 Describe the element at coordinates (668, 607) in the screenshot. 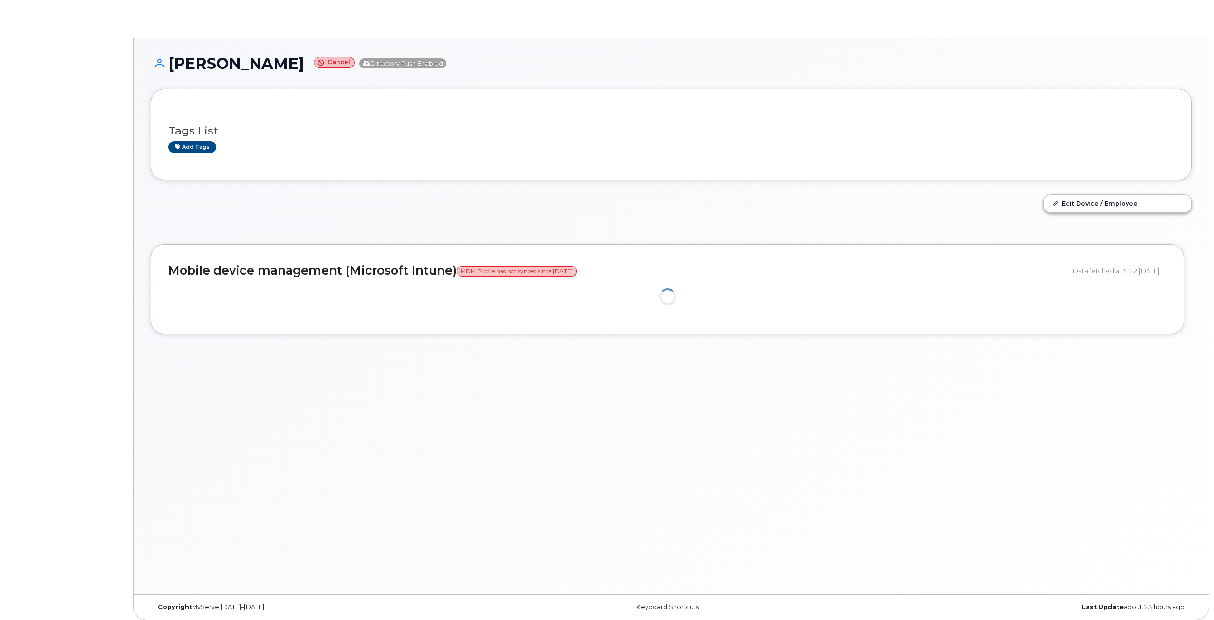

I see `a: Keyboard Shortcuts` at that location.